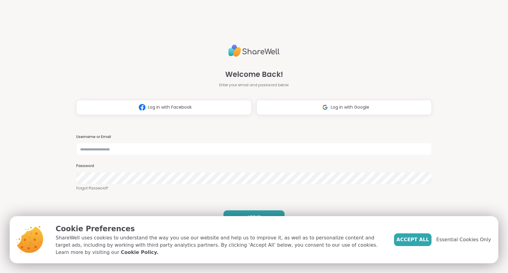 The image size is (508, 273). What do you see at coordinates (139, 252) in the screenshot?
I see `a: Cookie Policy.` at bounding box center [139, 252].